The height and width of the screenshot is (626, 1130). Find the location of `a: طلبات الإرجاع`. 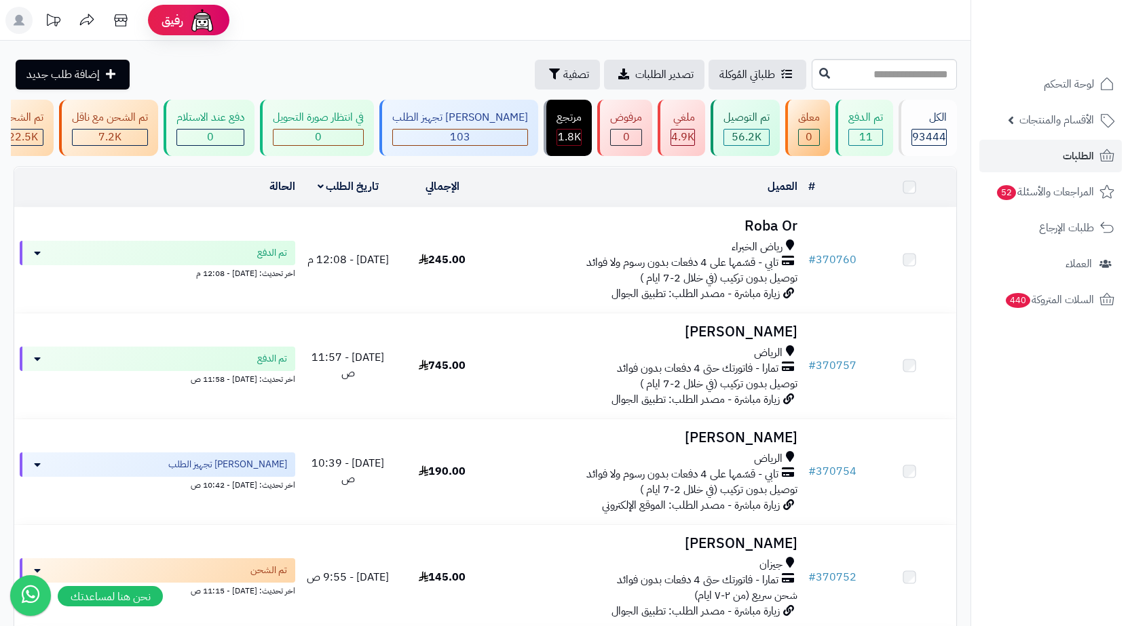

a: طلبات الإرجاع is located at coordinates (1051, 228).